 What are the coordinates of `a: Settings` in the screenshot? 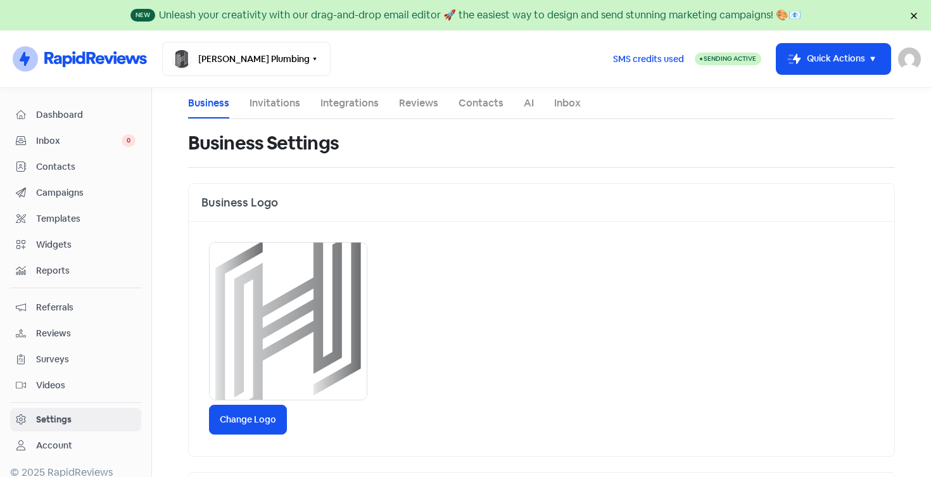 It's located at (75, 419).